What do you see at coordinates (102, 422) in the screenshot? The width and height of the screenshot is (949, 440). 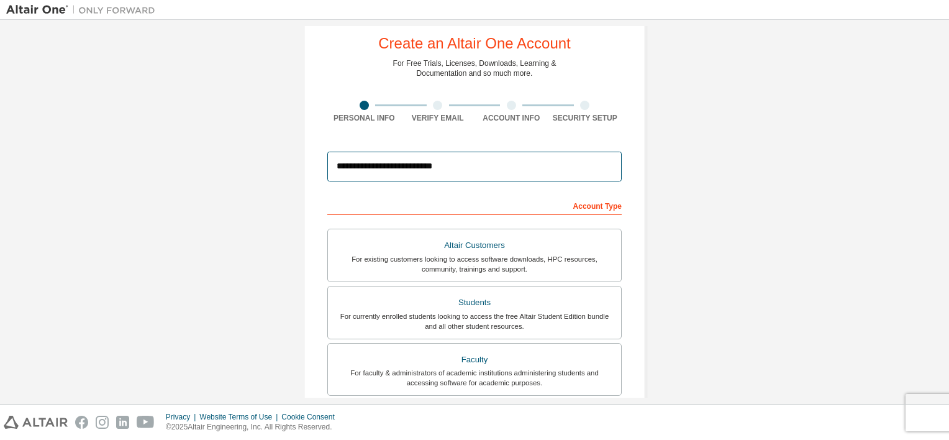 I see `img: instagram.svg` at bounding box center [102, 422].